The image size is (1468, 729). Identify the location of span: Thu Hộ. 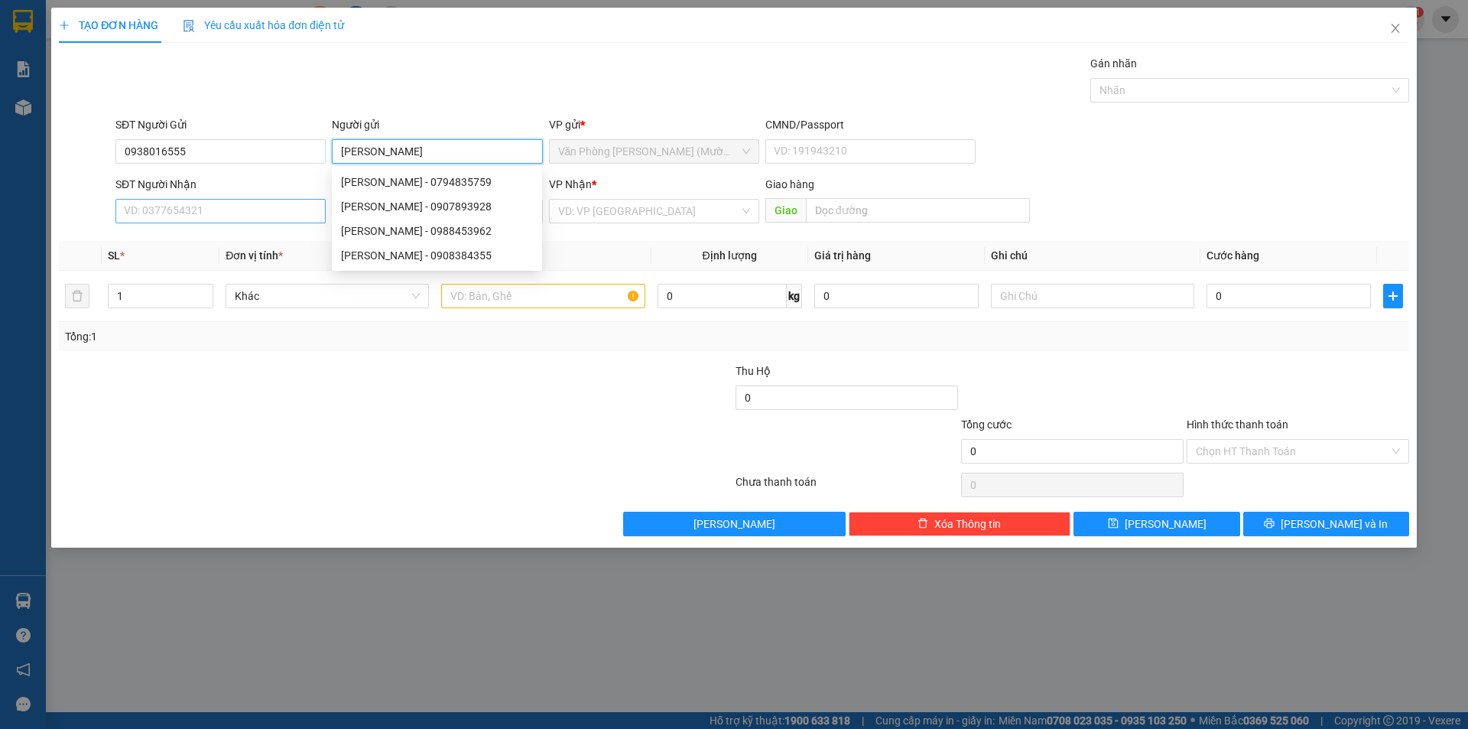
(753, 371).